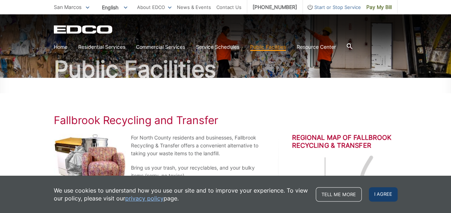  What do you see at coordinates (159, 172) in the screenshot?
I see `p: Bring us your trash, your recyclables, and your bulky items (sorry, no toxics).` at bounding box center [159, 172].